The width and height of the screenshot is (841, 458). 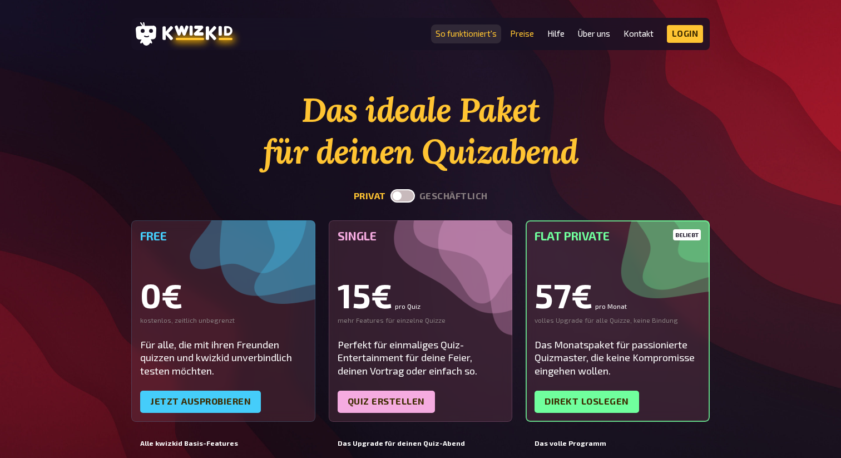 What do you see at coordinates (223, 320) in the screenshot?
I see `div: kostenlos, zeitlich unbegrenzt` at bounding box center [223, 320].